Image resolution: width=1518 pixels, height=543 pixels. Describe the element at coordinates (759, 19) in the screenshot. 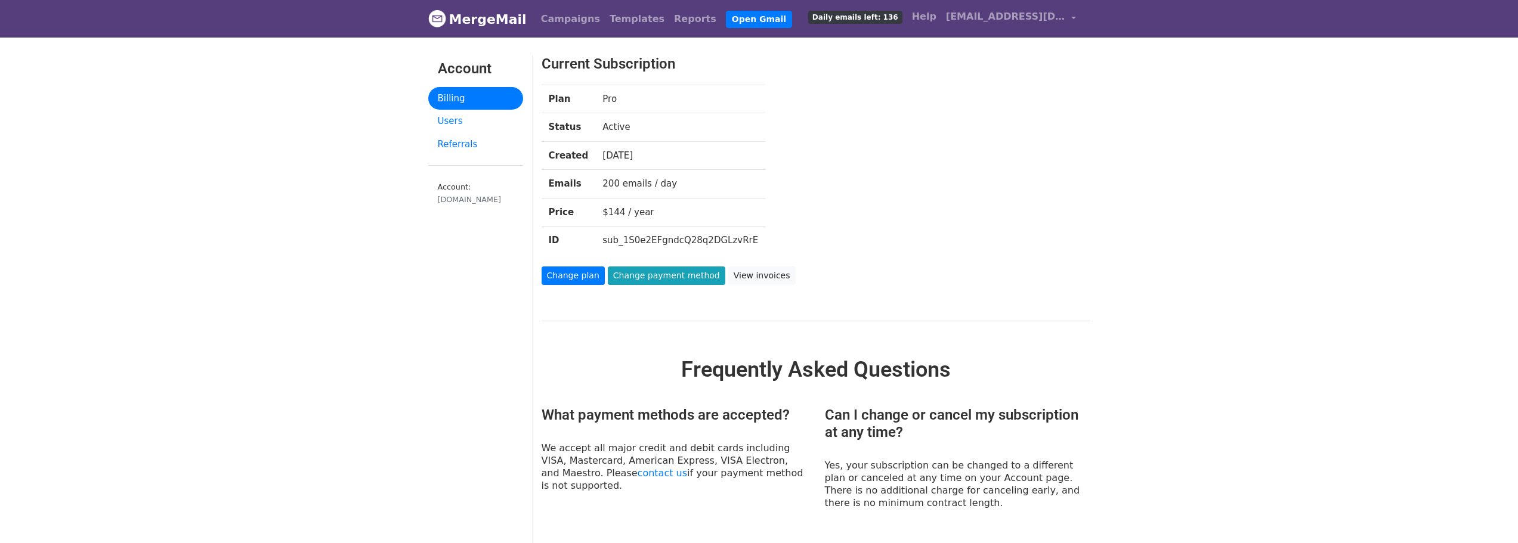

I see `a: Open Gmail` at that location.